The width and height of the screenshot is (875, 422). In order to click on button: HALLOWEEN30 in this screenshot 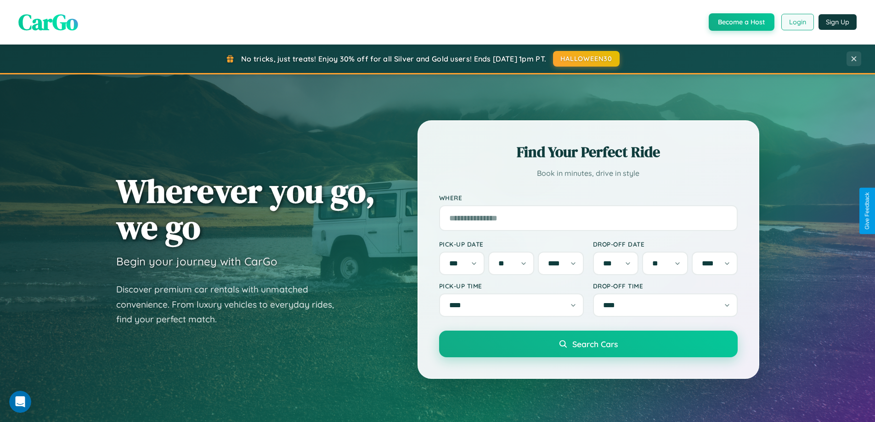, I will do `click(586, 59)`.